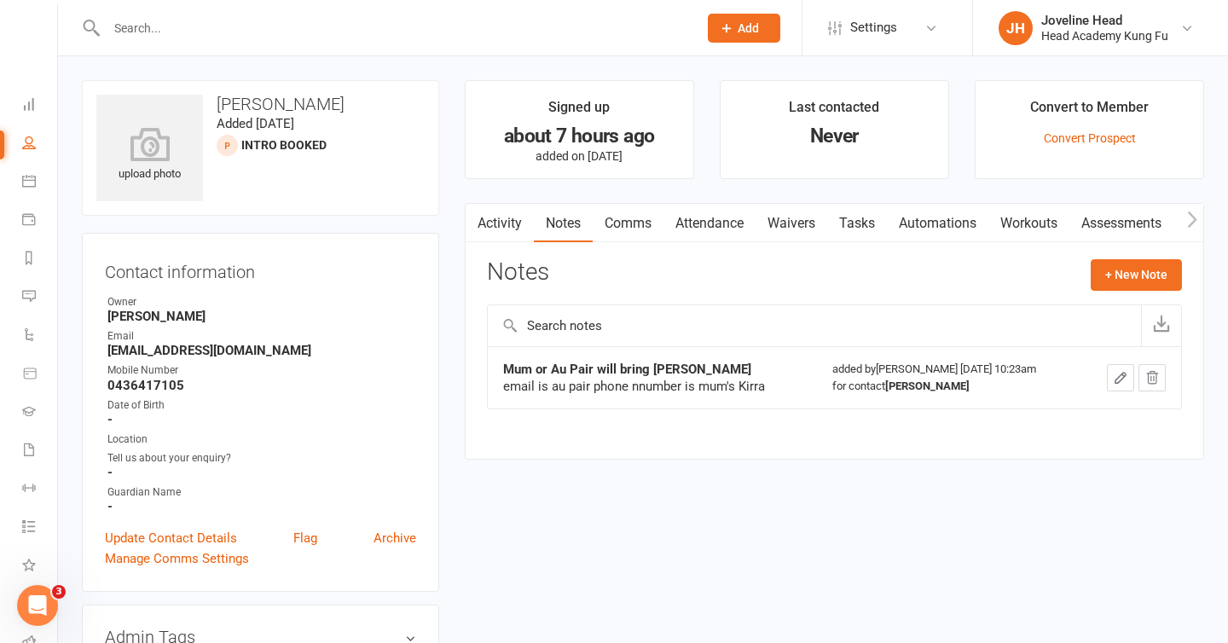 The height and width of the screenshot is (643, 1228). Describe the element at coordinates (948, 386) in the screenshot. I see `div: for contact` at that location.